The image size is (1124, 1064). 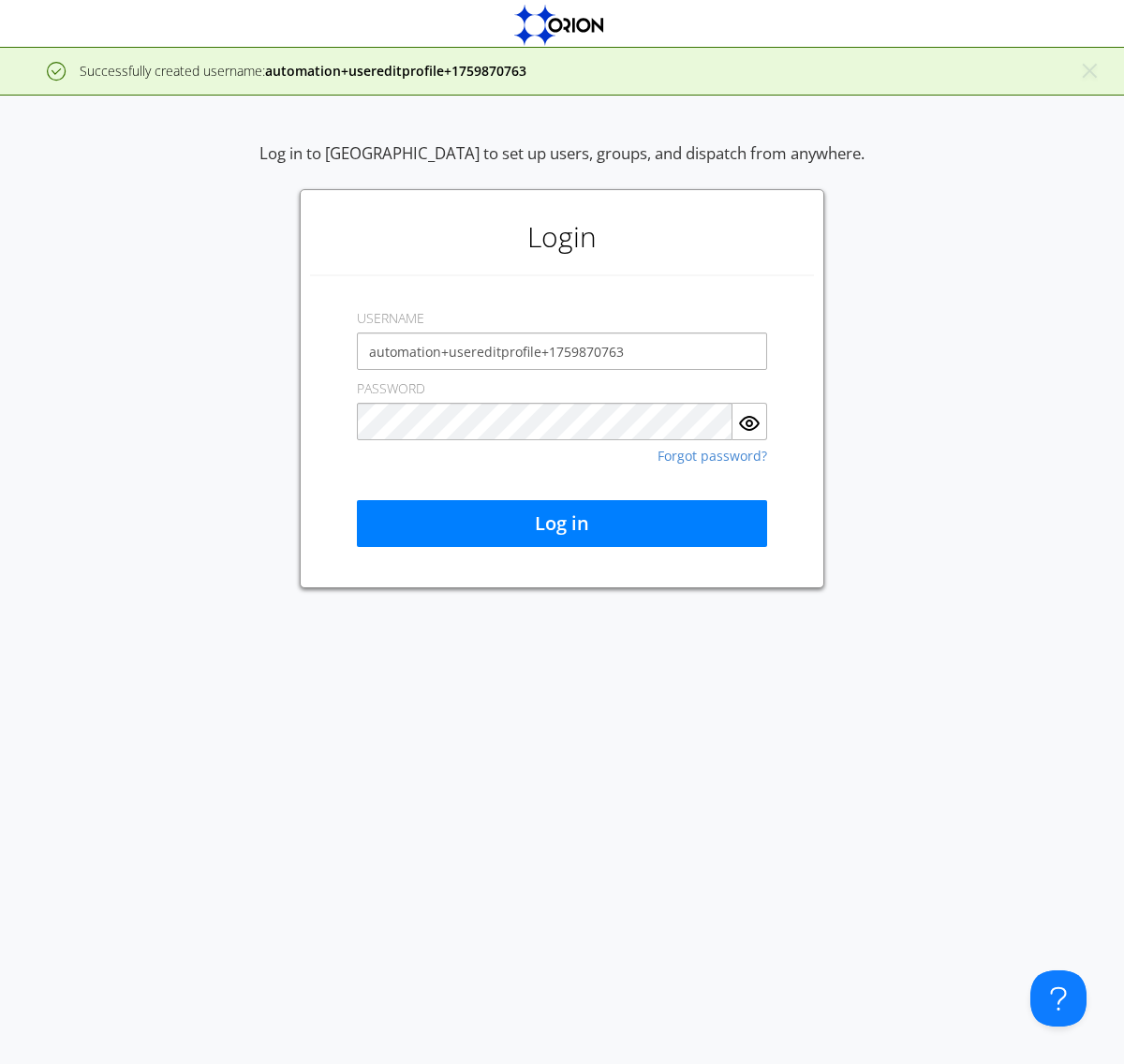 What do you see at coordinates (390, 319) in the screenshot?
I see `label: USERNAME` at bounding box center [390, 319].